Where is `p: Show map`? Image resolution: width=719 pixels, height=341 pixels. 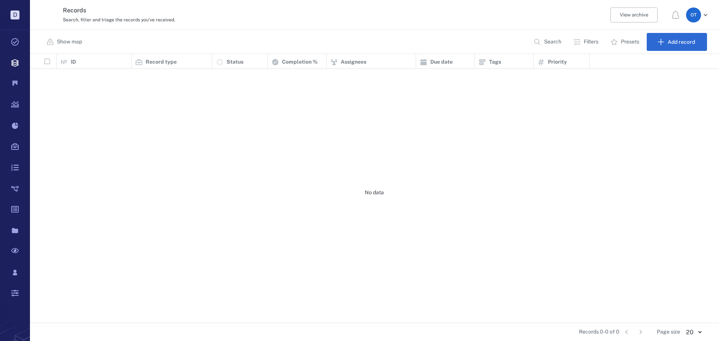 p: Show map is located at coordinates (69, 42).